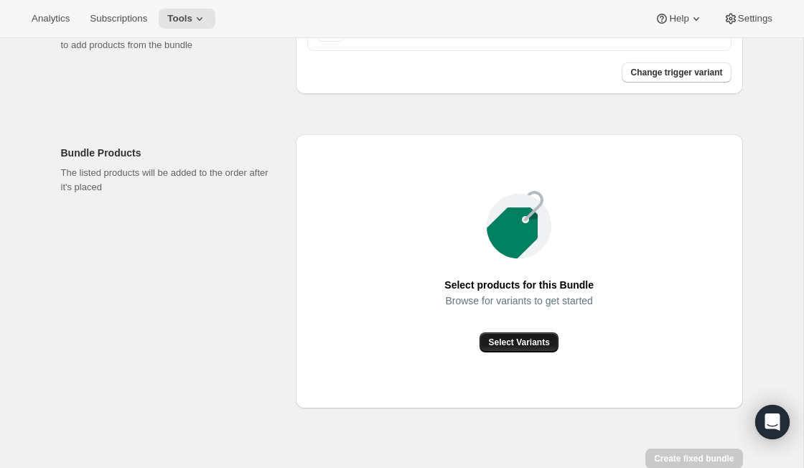 This screenshot has height=468, width=804. What do you see at coordinates (678, 19) in the screenshot?
I see `button: Help` at bounding box center [678, 19].